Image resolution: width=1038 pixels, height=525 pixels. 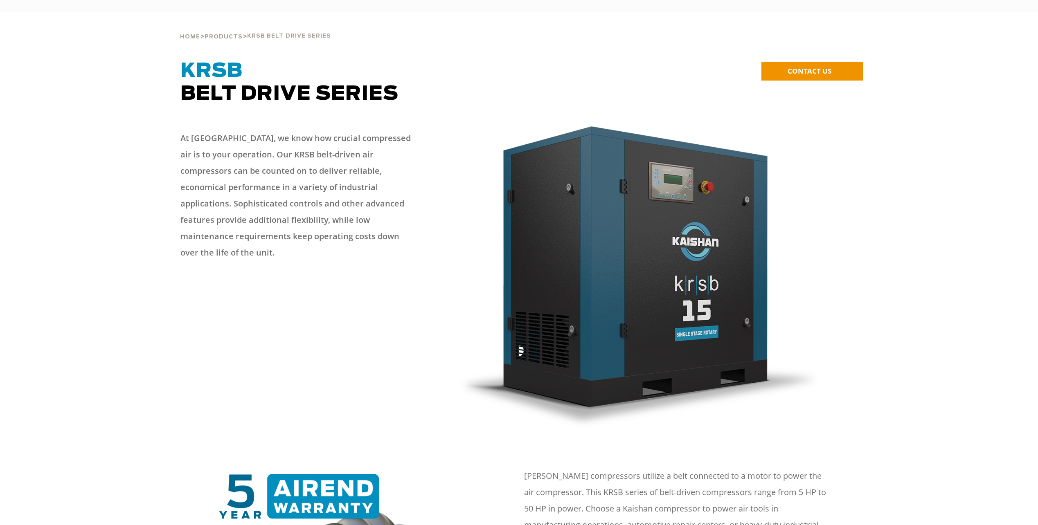 What do you see at coordinates (637, 275) in the screenshot?
I see `img: krsb15` at bounding box center [637, 275].